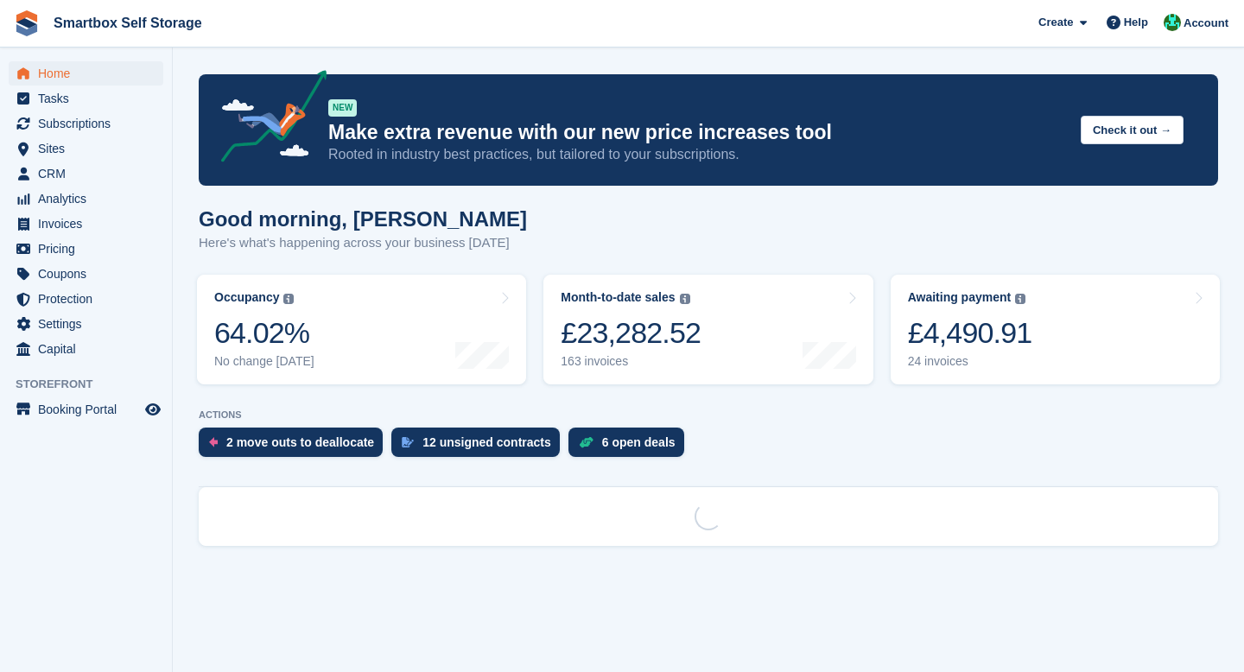 This screenshot has width=1244, height=672. I want to click on span: Tasks, so click(90, 99).